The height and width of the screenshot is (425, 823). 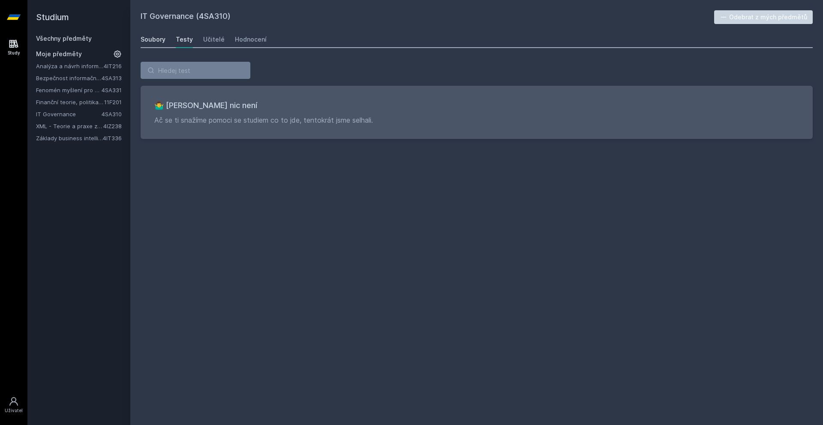 What do you see at coordinates (214, 39) in the screenshot?
I see `a: Učitelé` at bounding box center [214, 39].